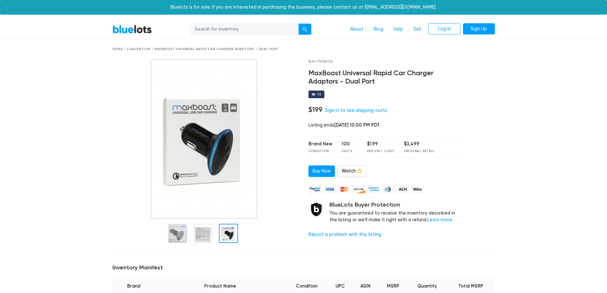 Image resolution: width=607 pixels, height=293 pixels. Describe the element at coordinates (304, 268) in the screenshot. I see `h5: Inventory Manifest` at that location.